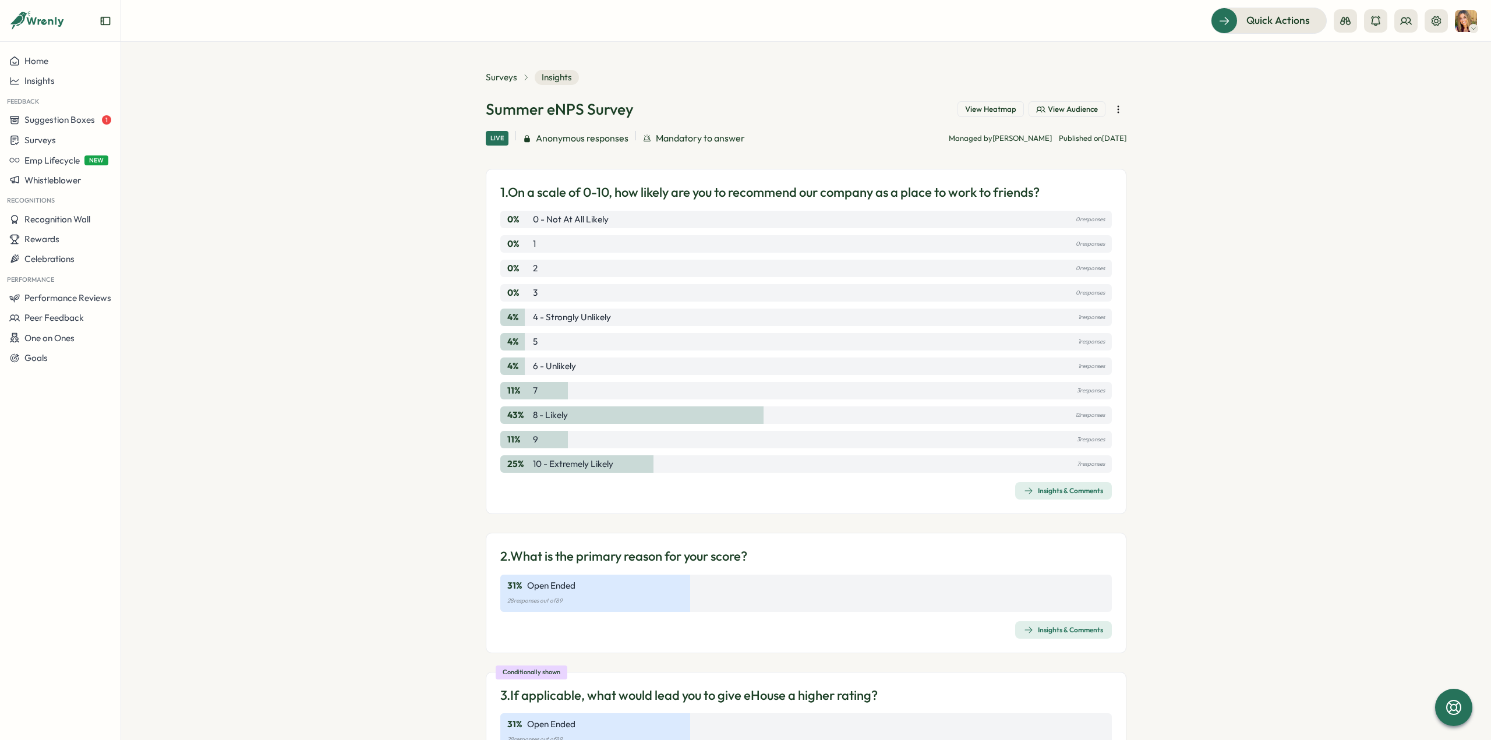 The width and height of the screenshot is (1491, 740). What do you see at coordinates (57, 219) in the screenshot?
I see `span: Recognition Wall` at bounding box center [57, 219].